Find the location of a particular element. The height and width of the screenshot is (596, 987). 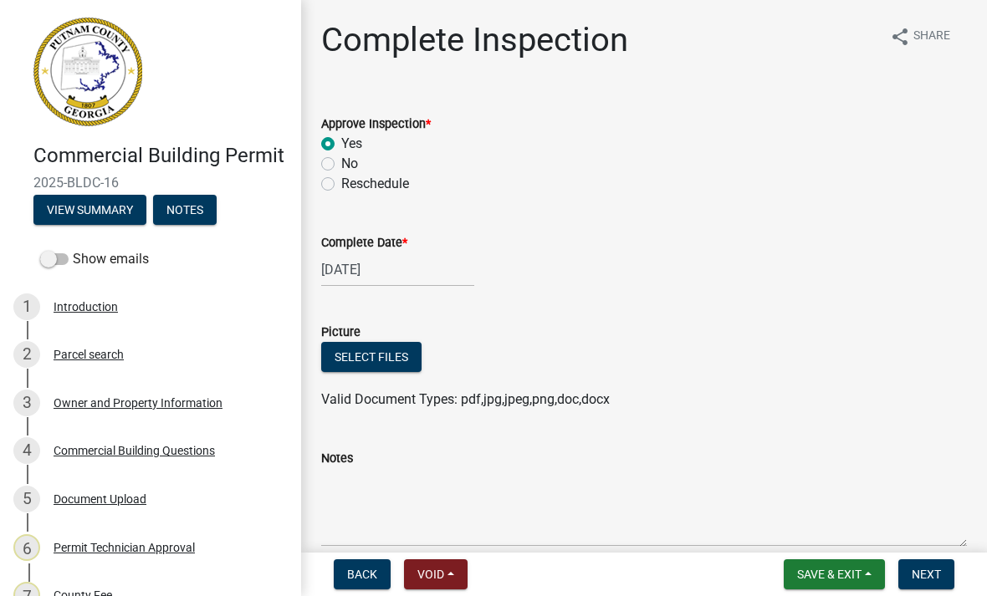

div: 1 is located at coordinates (27, 307).